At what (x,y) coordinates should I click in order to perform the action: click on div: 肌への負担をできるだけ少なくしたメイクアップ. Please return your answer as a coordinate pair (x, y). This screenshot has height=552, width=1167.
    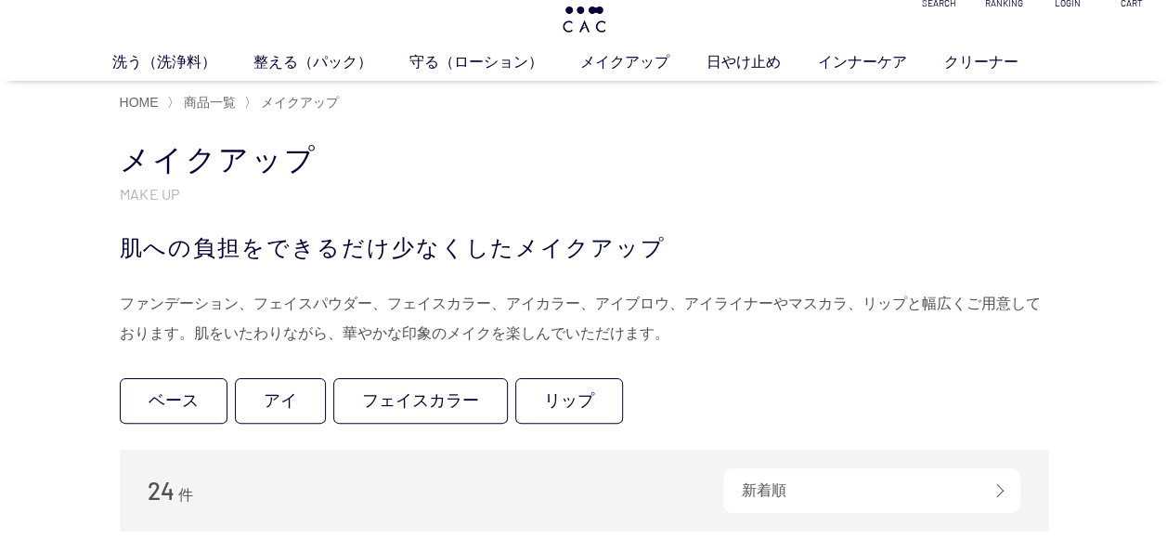
    Looking at the image, I should click on (584, 248).